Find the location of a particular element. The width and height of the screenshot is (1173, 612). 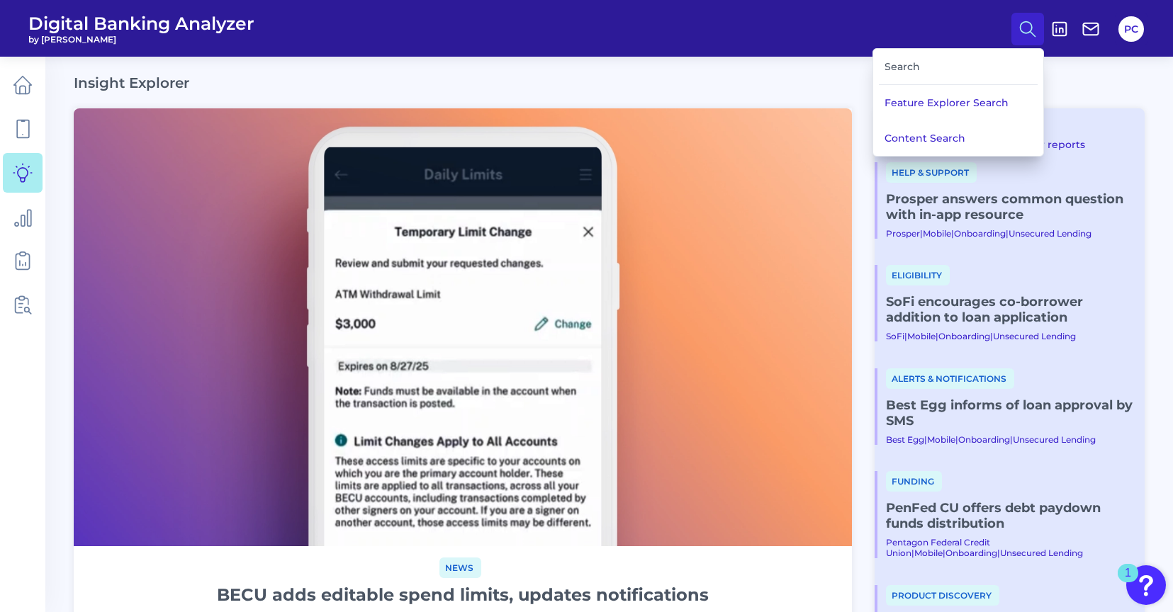

a: Funding is located at coordinates (914, 481).